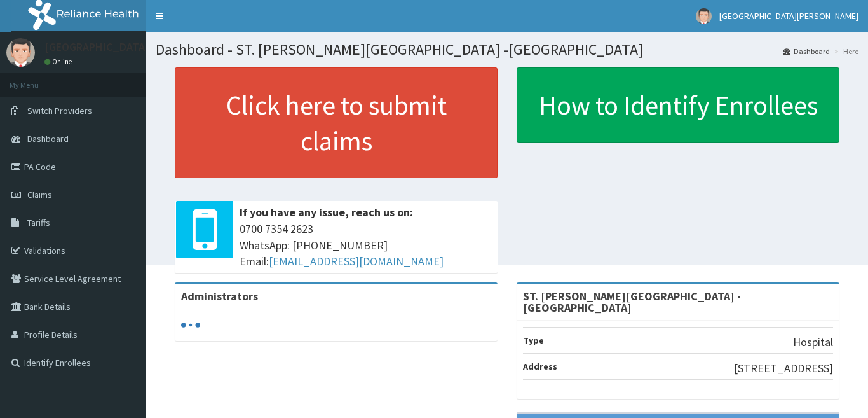 The height and width of the screenshot is (418, 868). What do you see at coordinates (540, 366) in the screenshot?
I see `b: Address` at bounding box center [540, 366].